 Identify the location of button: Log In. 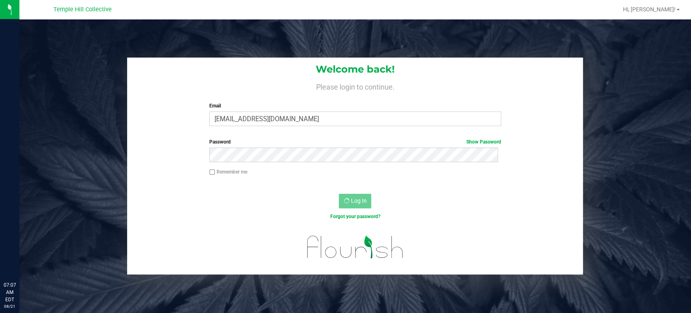
(355, 201).